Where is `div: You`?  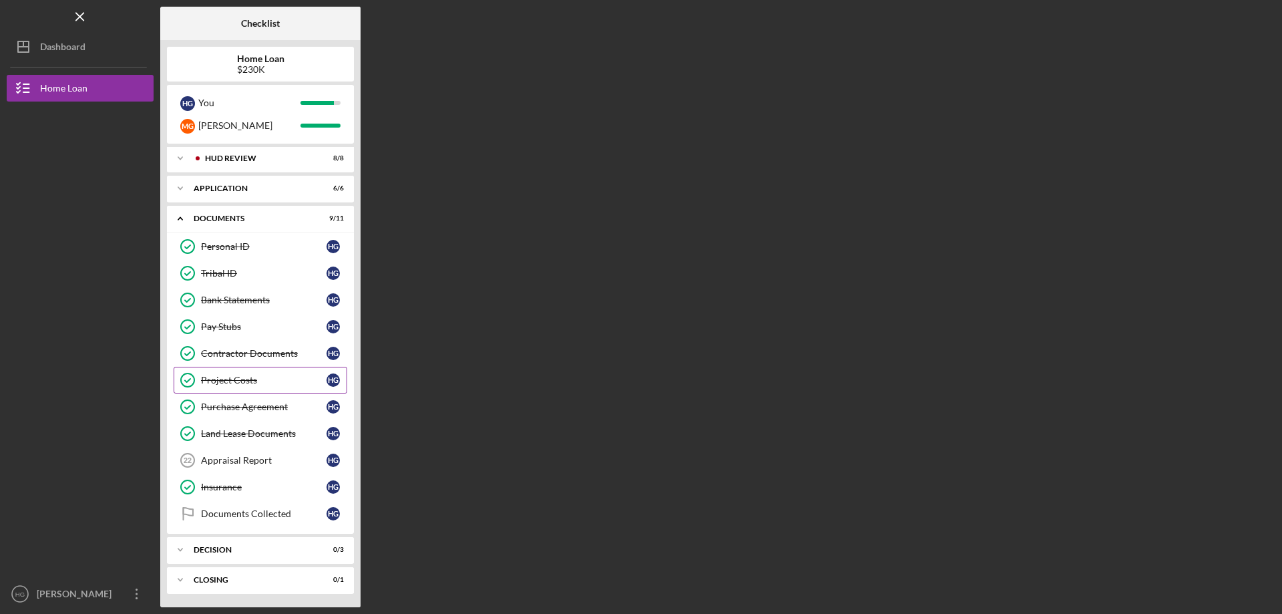
div: You is located at coordinates (249, 103).